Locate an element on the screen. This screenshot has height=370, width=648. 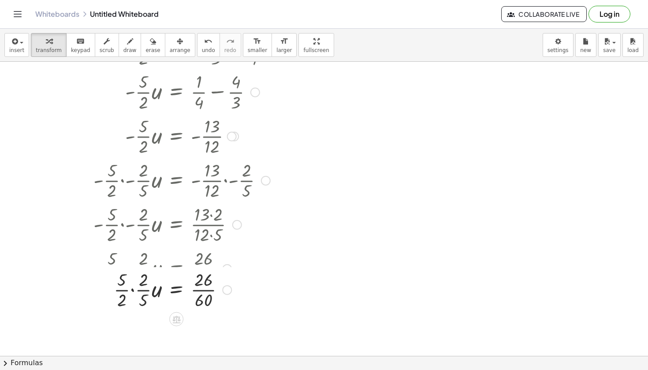
span: save is located at coordinates (609, 50).